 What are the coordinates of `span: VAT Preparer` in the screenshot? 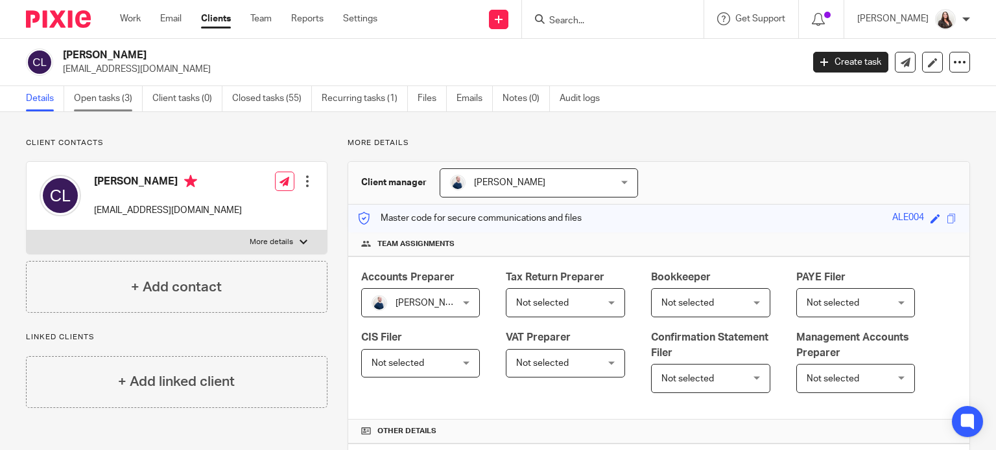 It's located at (538, 338).